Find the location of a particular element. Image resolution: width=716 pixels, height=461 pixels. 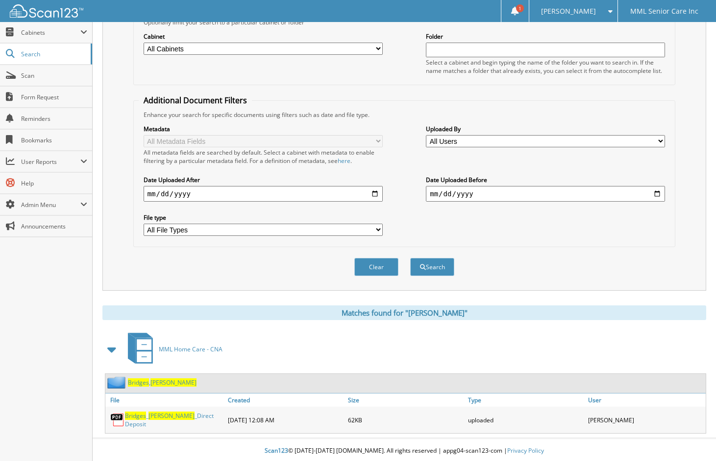

span: Scan123 is located at coordinates (276, 451).